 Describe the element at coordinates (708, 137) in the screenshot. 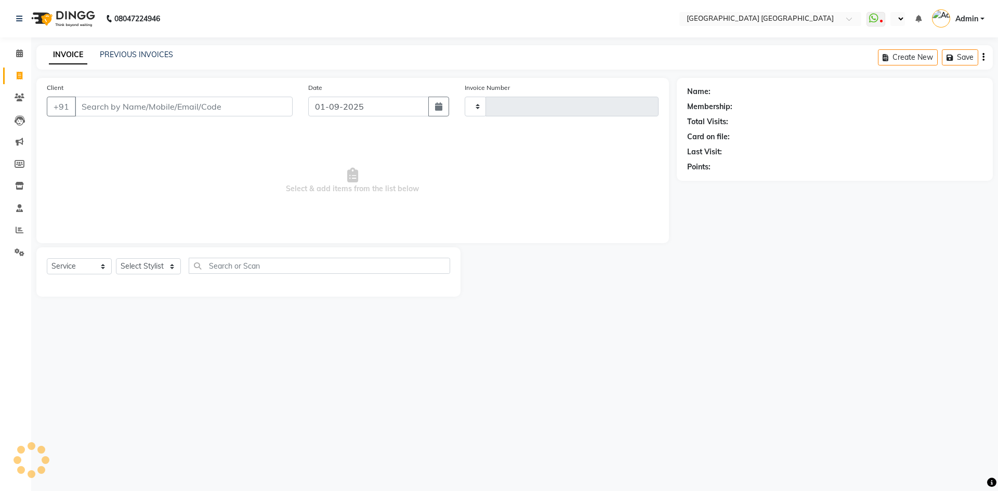

I see `div: Card on file:` at that location.